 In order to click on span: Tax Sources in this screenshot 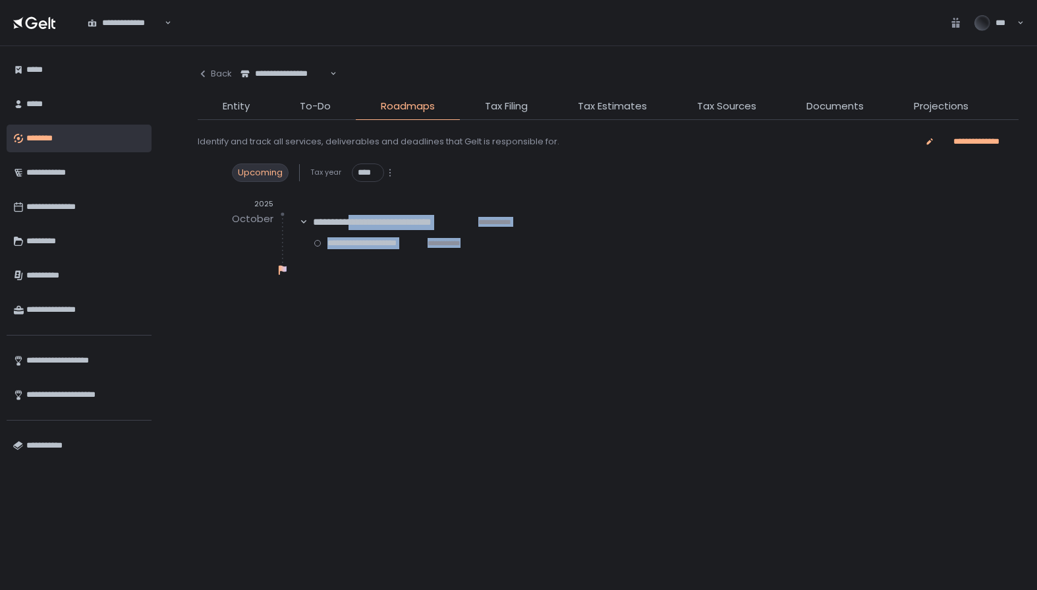, I will do `click(727, 106)`.